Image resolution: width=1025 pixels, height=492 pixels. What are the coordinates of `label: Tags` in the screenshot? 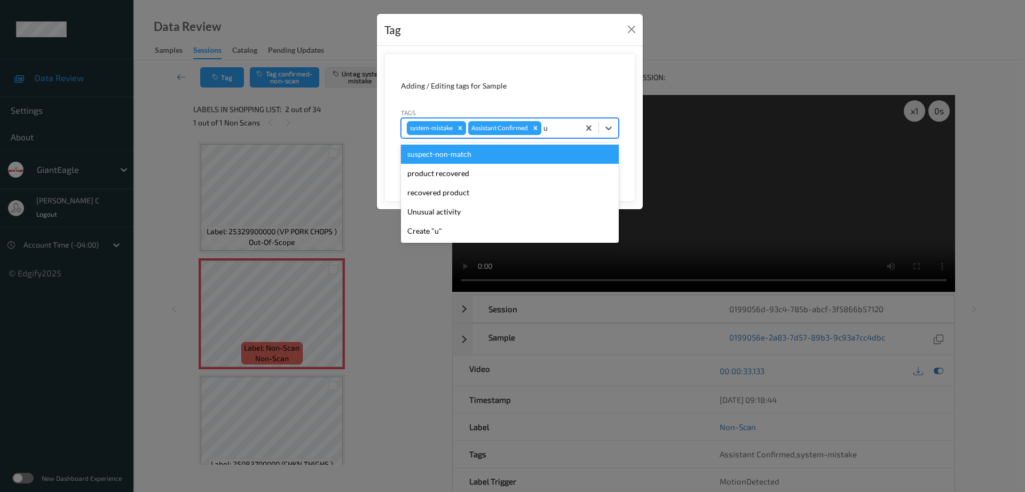 It's located at (408, 113).